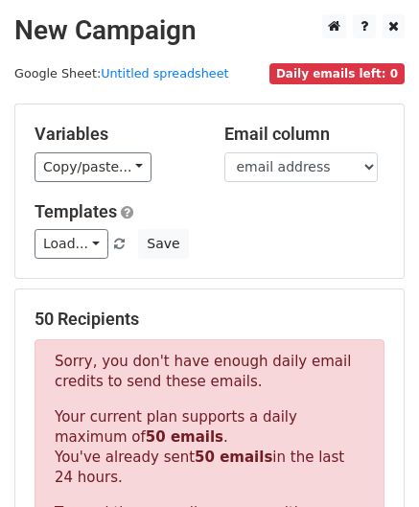 This screenshot has width=419, height=507. I want to click on a: Templates, so click(76, 211).